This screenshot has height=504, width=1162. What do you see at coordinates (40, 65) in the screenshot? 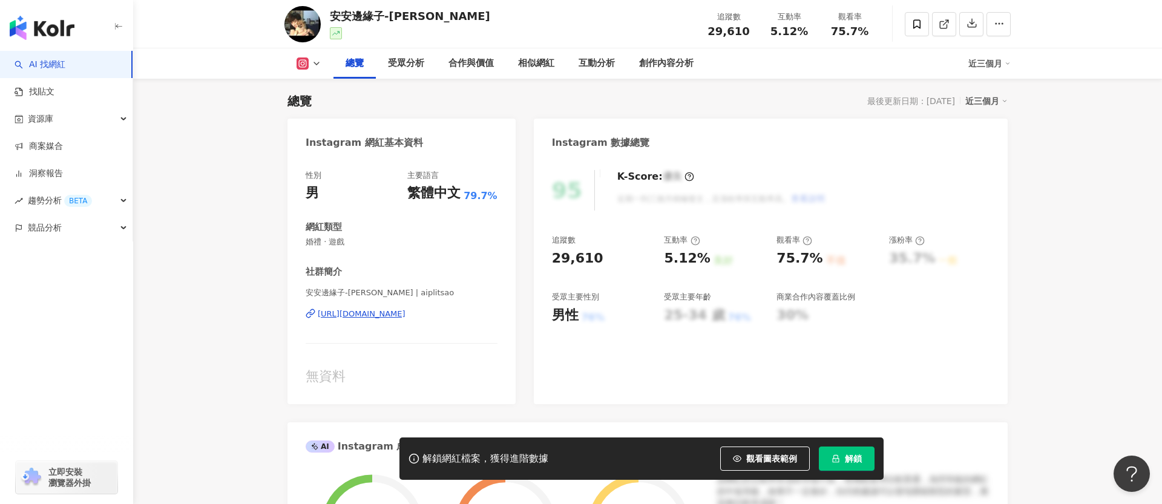
I see `a: searchAI 找網紅` at bounding box center [40, 65].